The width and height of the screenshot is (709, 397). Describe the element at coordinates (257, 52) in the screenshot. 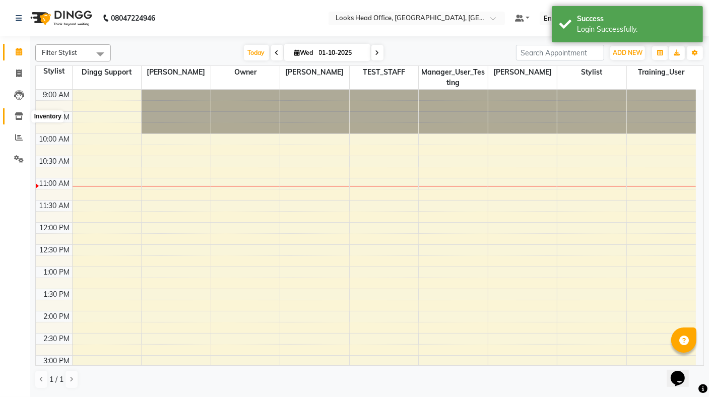

I see `span: Today` at that location.